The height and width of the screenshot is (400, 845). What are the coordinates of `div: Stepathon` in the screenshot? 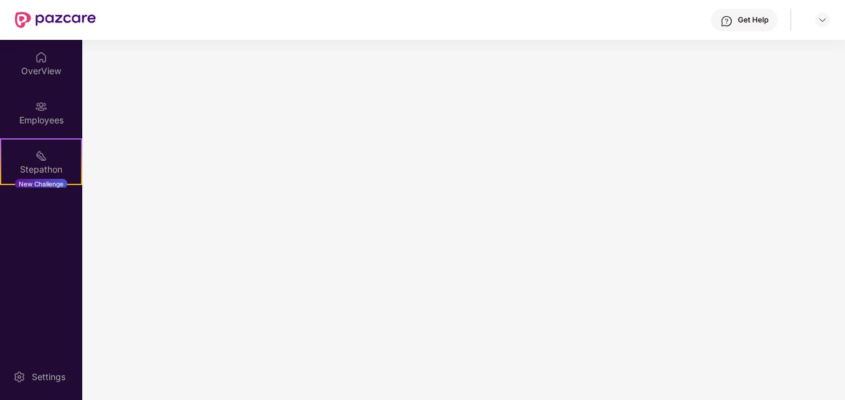 It's located at (41, 169).